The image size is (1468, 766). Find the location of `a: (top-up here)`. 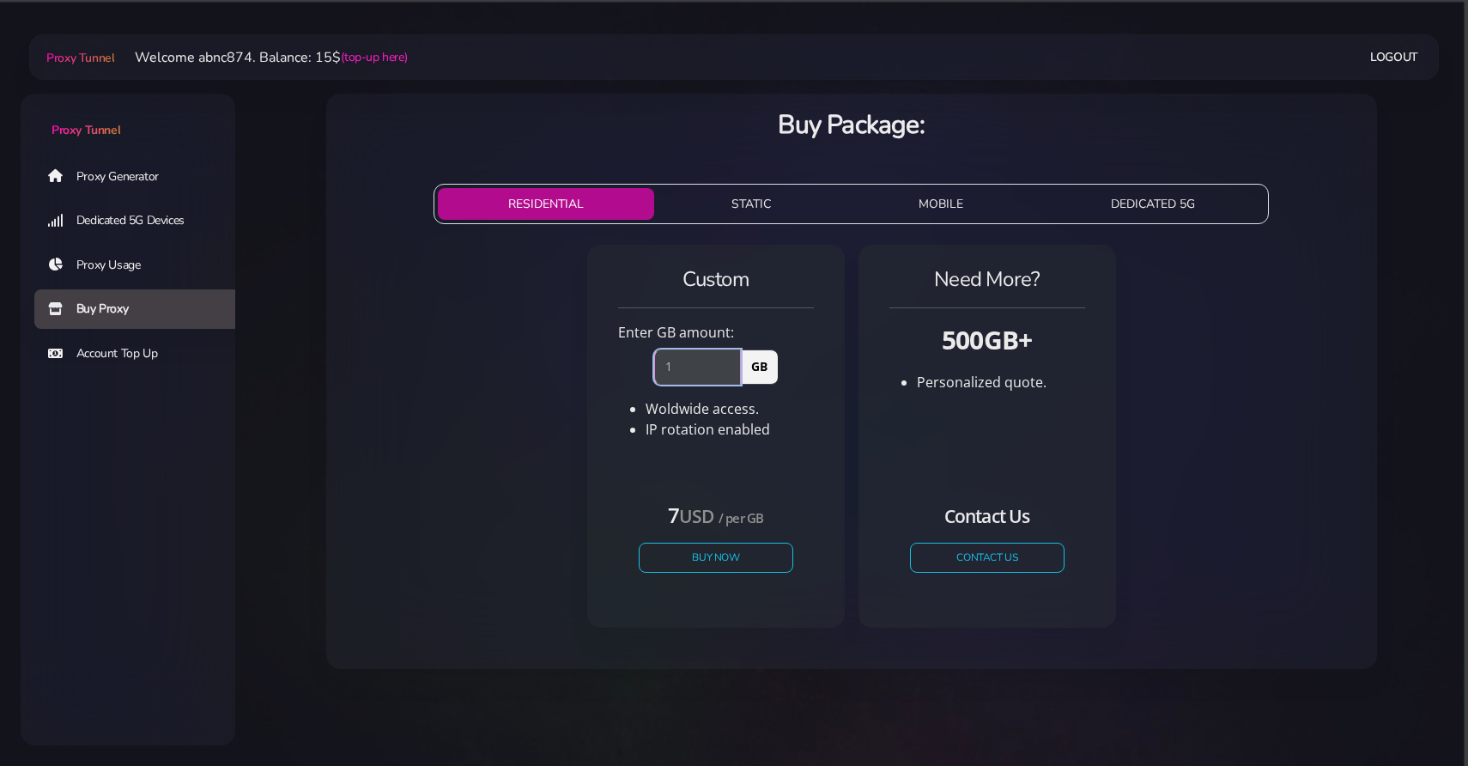

a: (top-up here) is located at coordinates (373, 57).